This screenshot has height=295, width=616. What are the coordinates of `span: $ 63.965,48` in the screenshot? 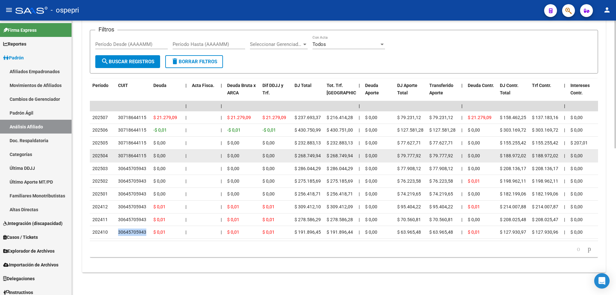 It's located at (409, 232).